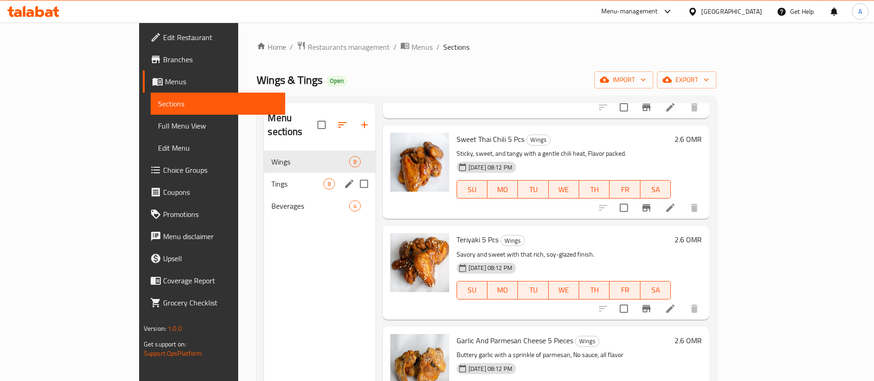  What do you see at coordinates (214, 170) in the screenshot?
I see `a: Choice Groups` at bounding box center [214, 170].